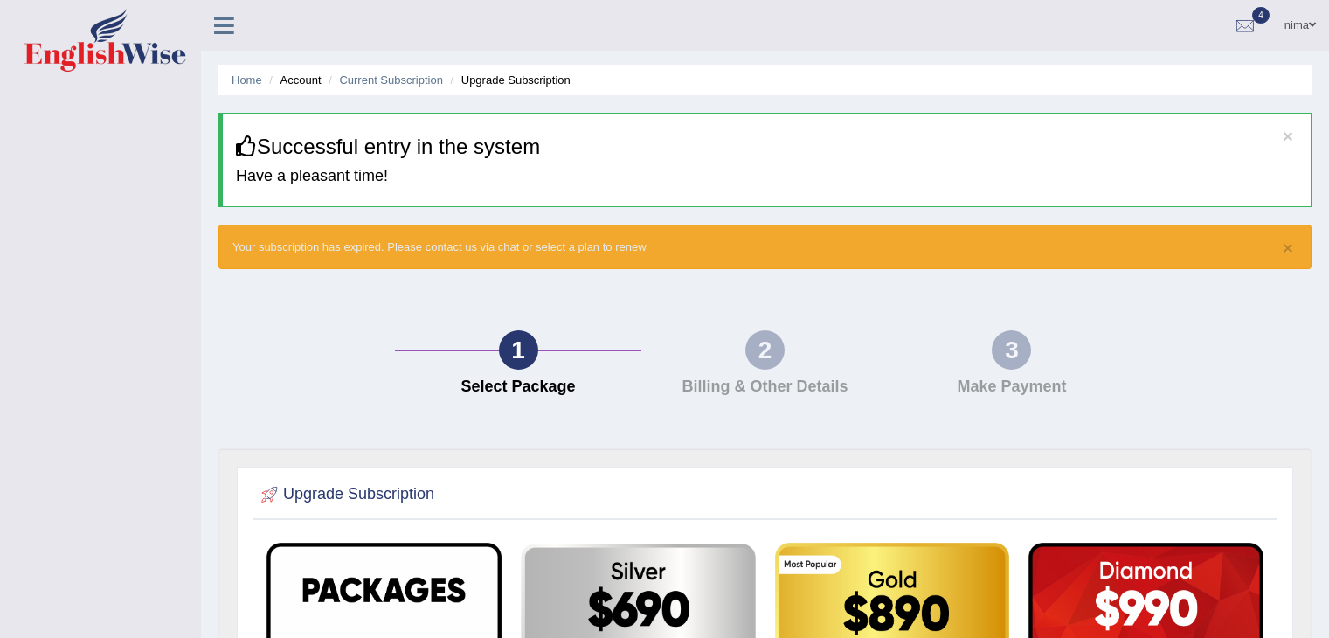  I want to click on div: 2, so click(765, 350).